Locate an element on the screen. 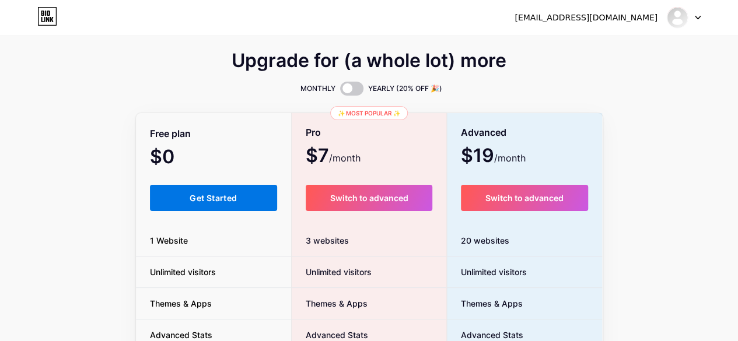 Image resolution: width=738 pixels, height=341 pixels. span: 1 Website is located at coordinates (169, 240).